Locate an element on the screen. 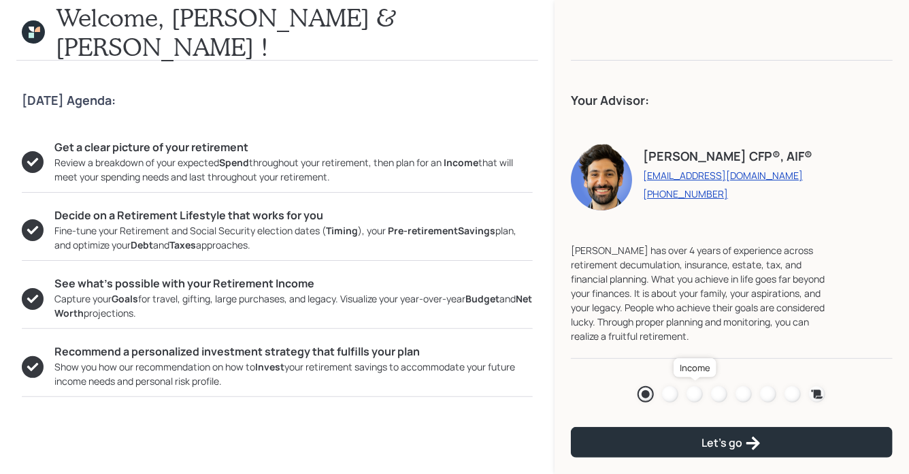 This screenshot has width=909, height=474. b: Spend is located at coordinates (234, 162).